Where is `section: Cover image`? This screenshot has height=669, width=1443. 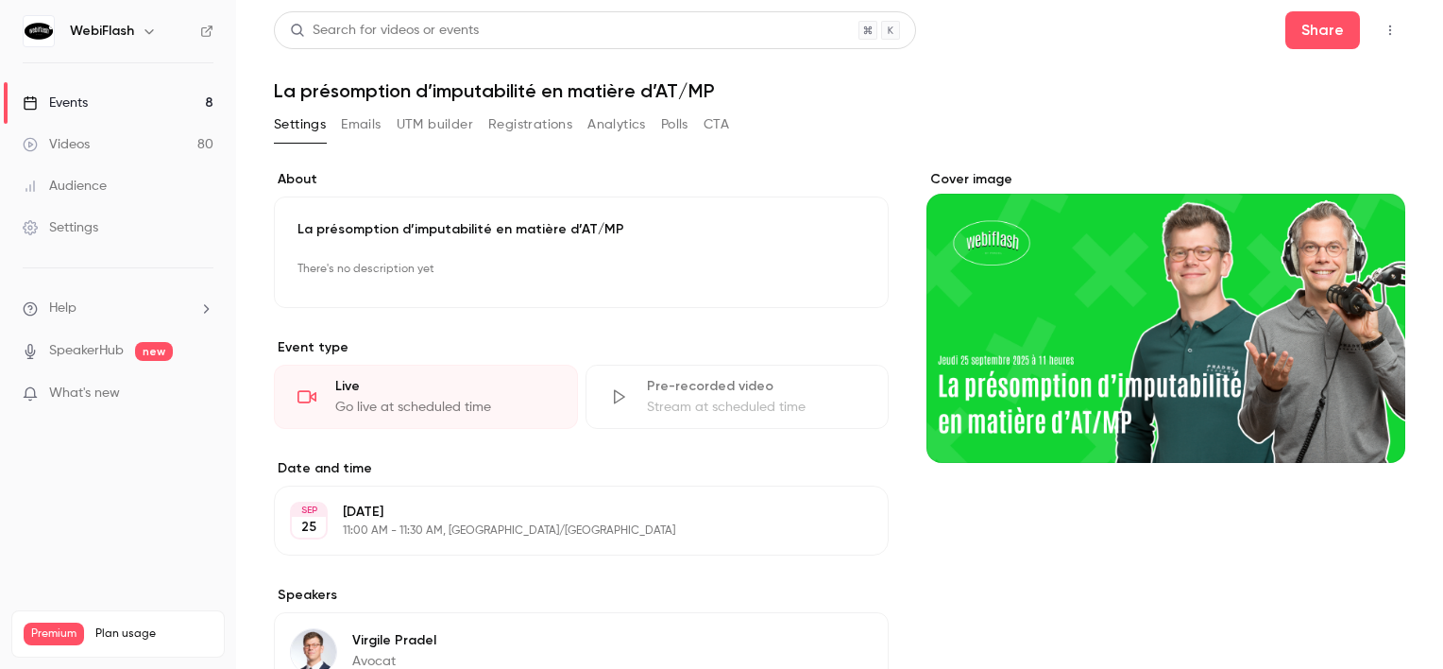 section: Cover image is located at coordinates (1166, 316).